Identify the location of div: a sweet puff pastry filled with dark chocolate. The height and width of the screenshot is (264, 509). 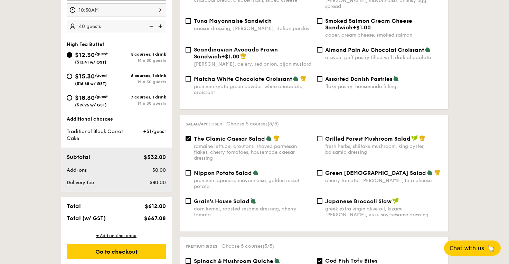
(384, 57).